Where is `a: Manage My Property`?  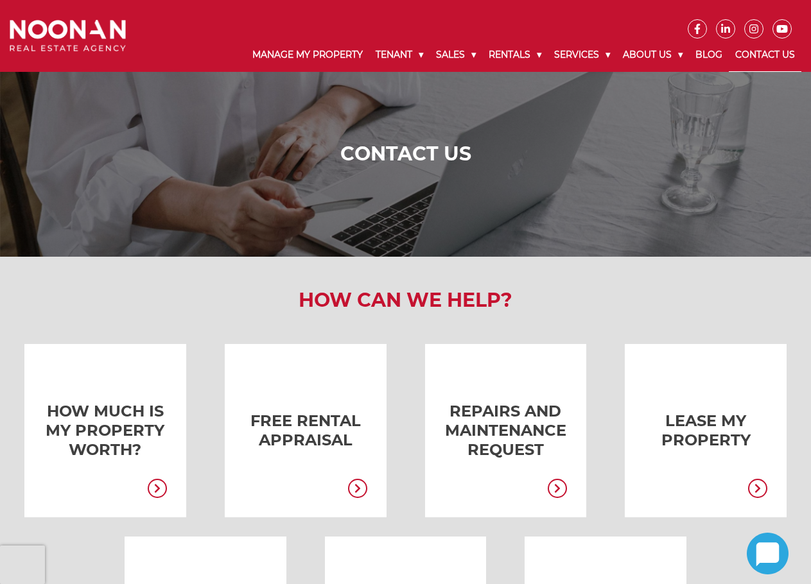 a: Manage My Property is located at coordinates (308, 55).